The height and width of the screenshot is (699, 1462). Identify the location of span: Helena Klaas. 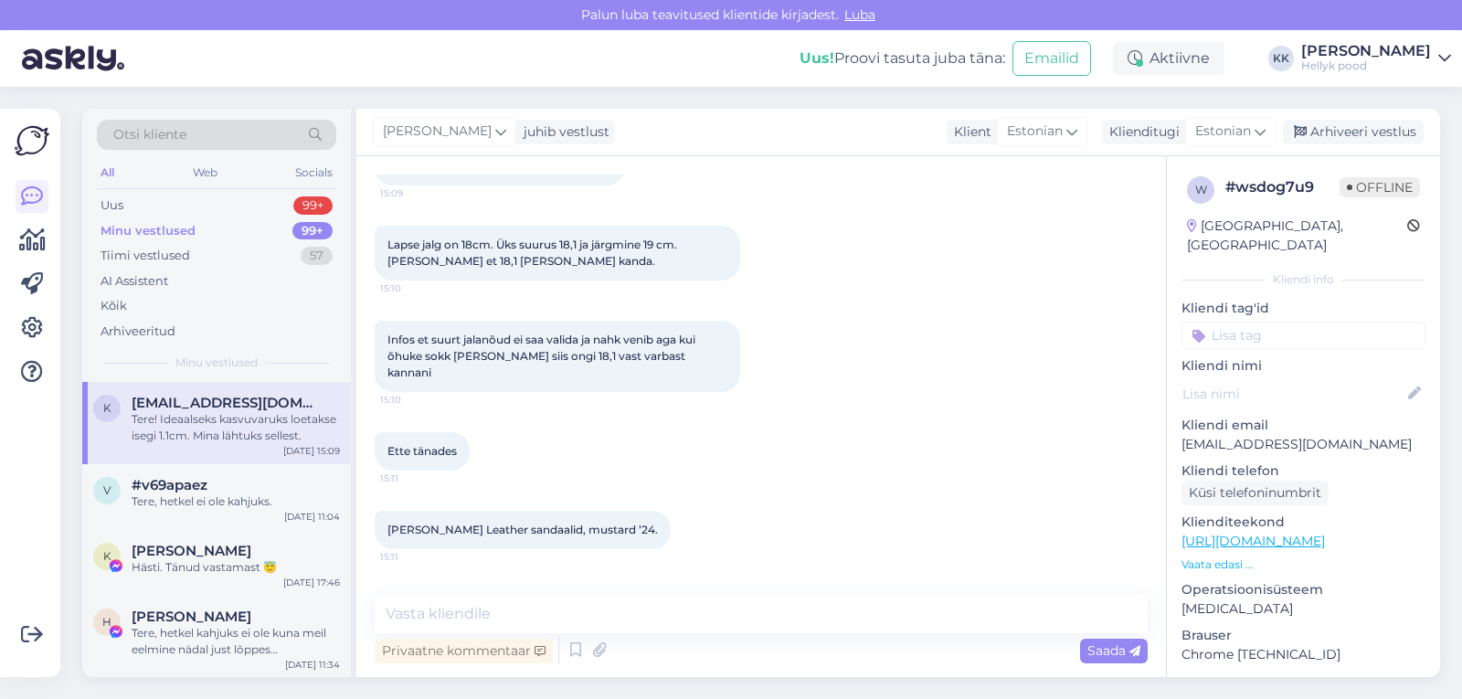
(191, 617).